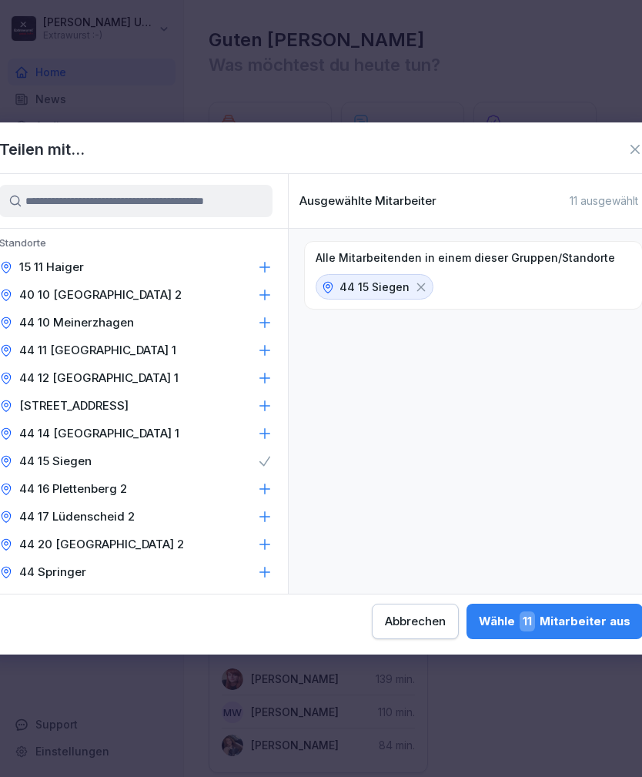 The height and width of the screenshot is (777, 642). What do you see at coordinates (368, 201) in the screenshot?
I see `p: Ausgewählte Mitarbeiter` at bounding box center [368, 201].